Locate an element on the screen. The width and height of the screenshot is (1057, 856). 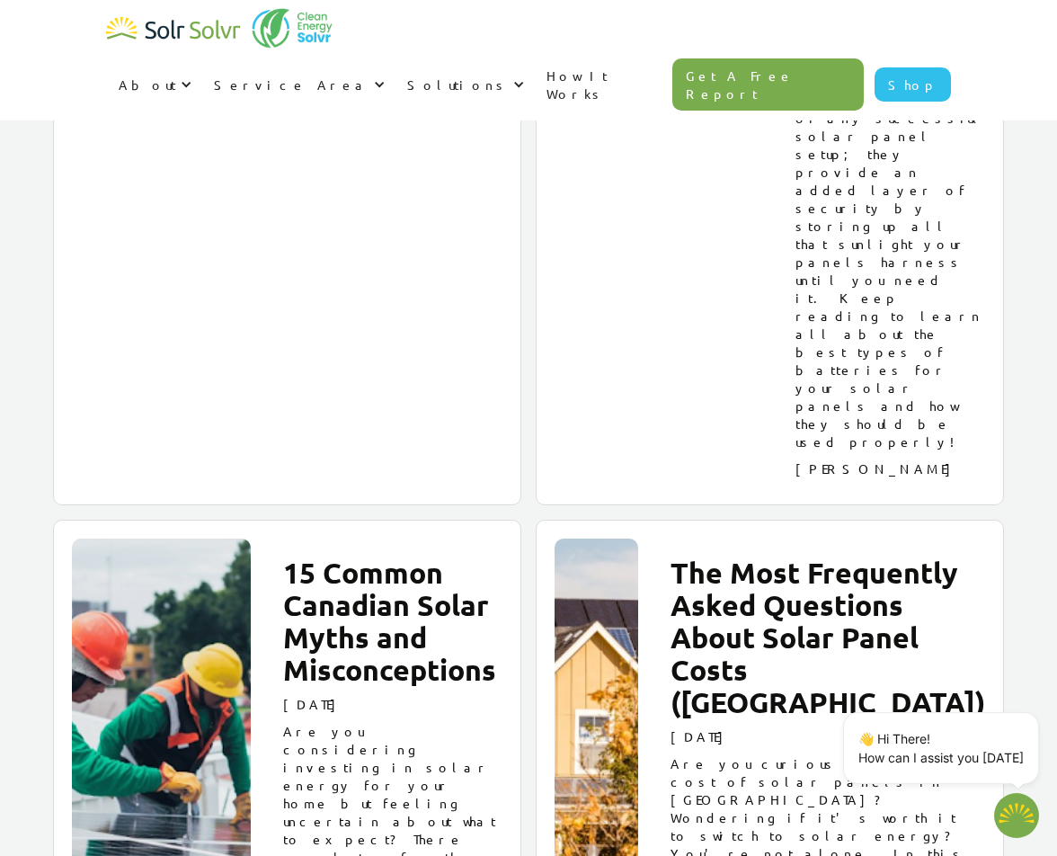
a: Shop is located at coordinates (912, 85).